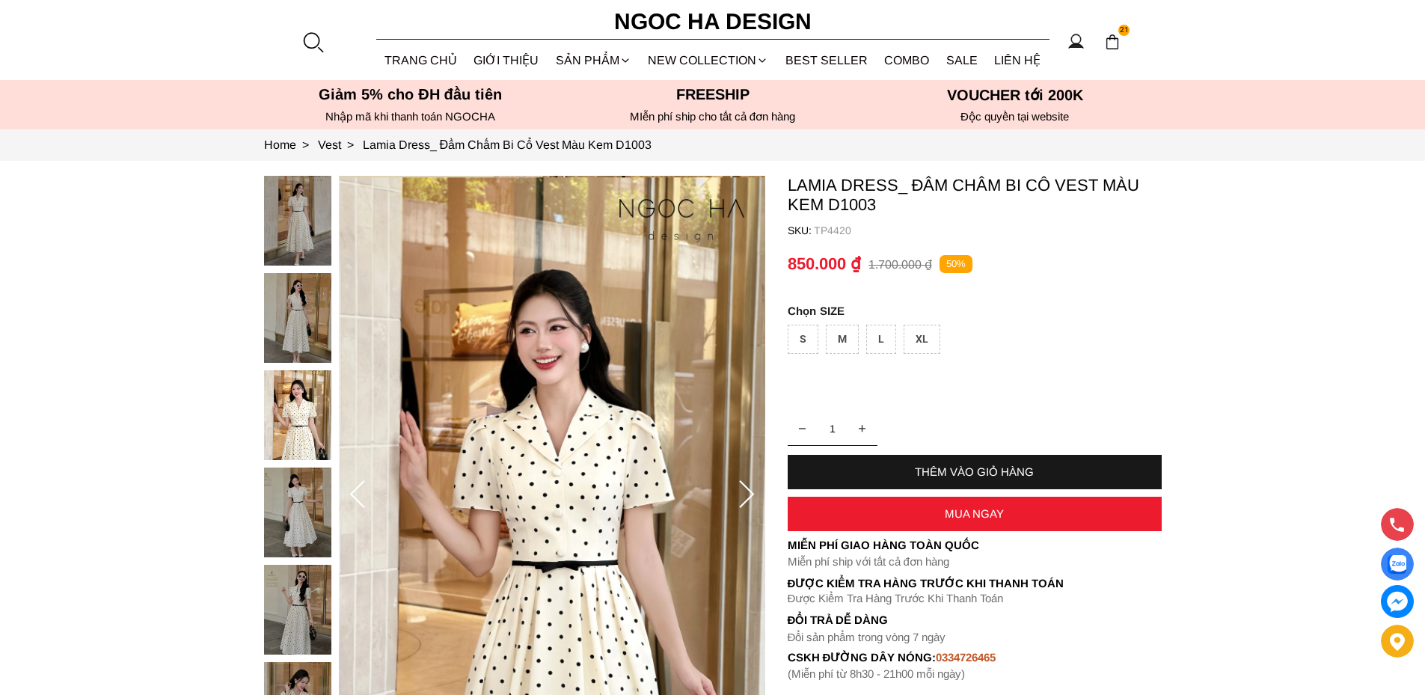 The height and width of the screenshot is (695, 1425). What do you see at coordinates (801, 230) in the screenshot?
I see `h6: SKU:` at bounding box center [801, 230].